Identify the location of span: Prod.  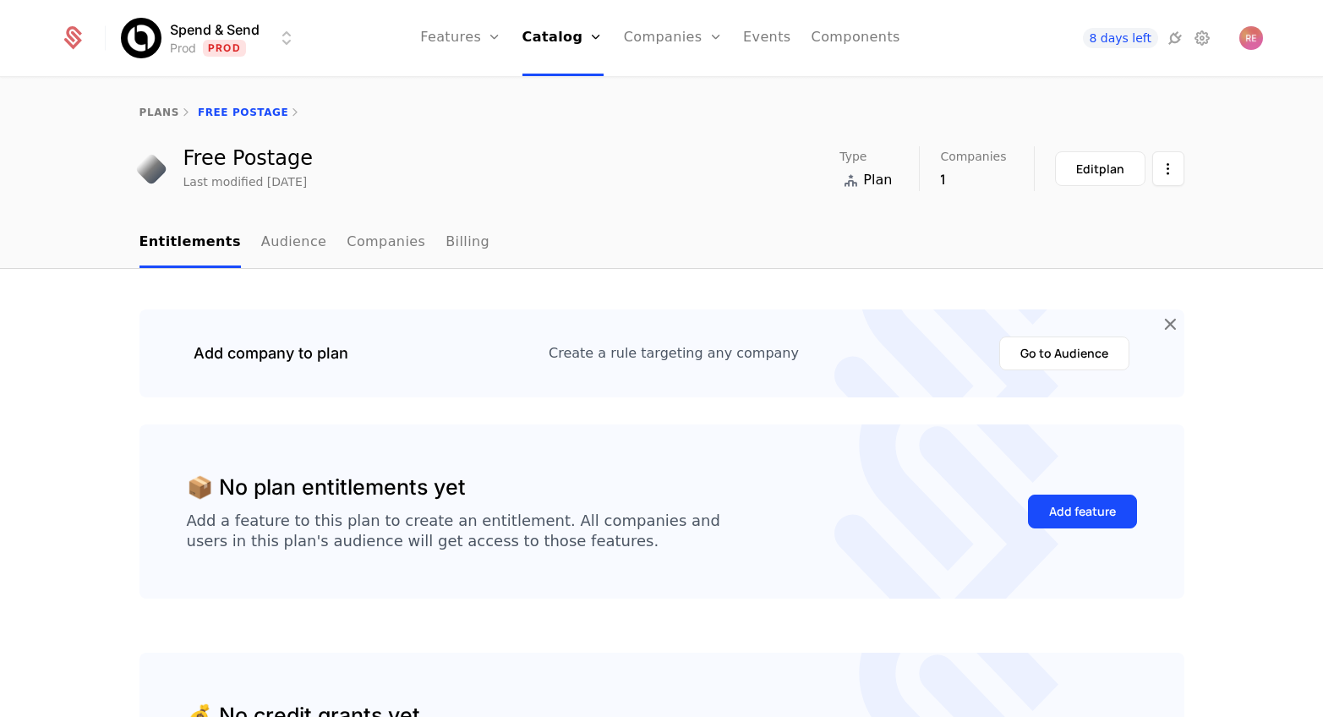
(224, 48).